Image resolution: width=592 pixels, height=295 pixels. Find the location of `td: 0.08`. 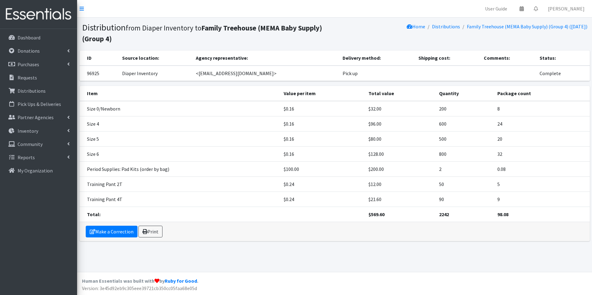

td: 0.08 is located at coordinates (541, 169).